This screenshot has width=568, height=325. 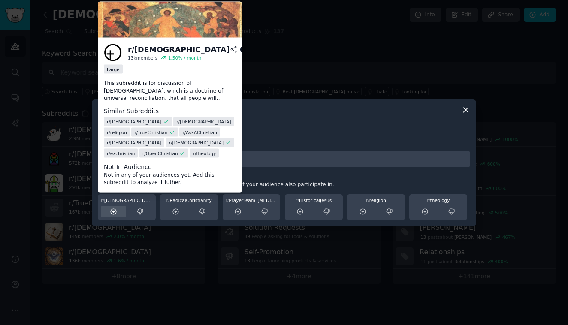 What do you see at coordinates (189, 200) in the screenshot?
I see `div: RadicalChristianity` at bounding box center [189, 200].